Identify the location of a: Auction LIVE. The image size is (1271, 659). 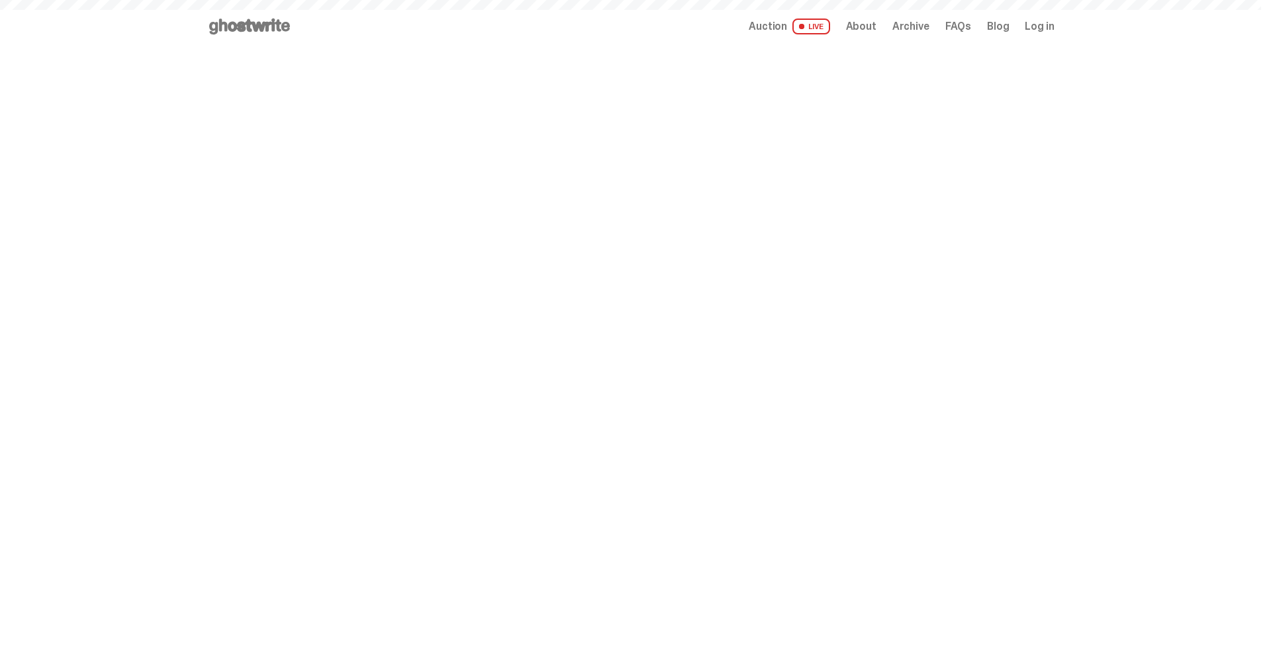
(789, 26).